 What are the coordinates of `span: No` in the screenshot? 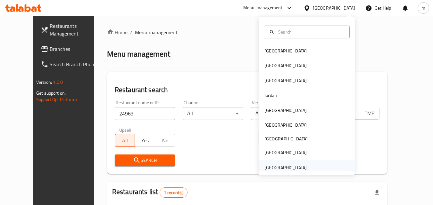 It's located at (165, 141).